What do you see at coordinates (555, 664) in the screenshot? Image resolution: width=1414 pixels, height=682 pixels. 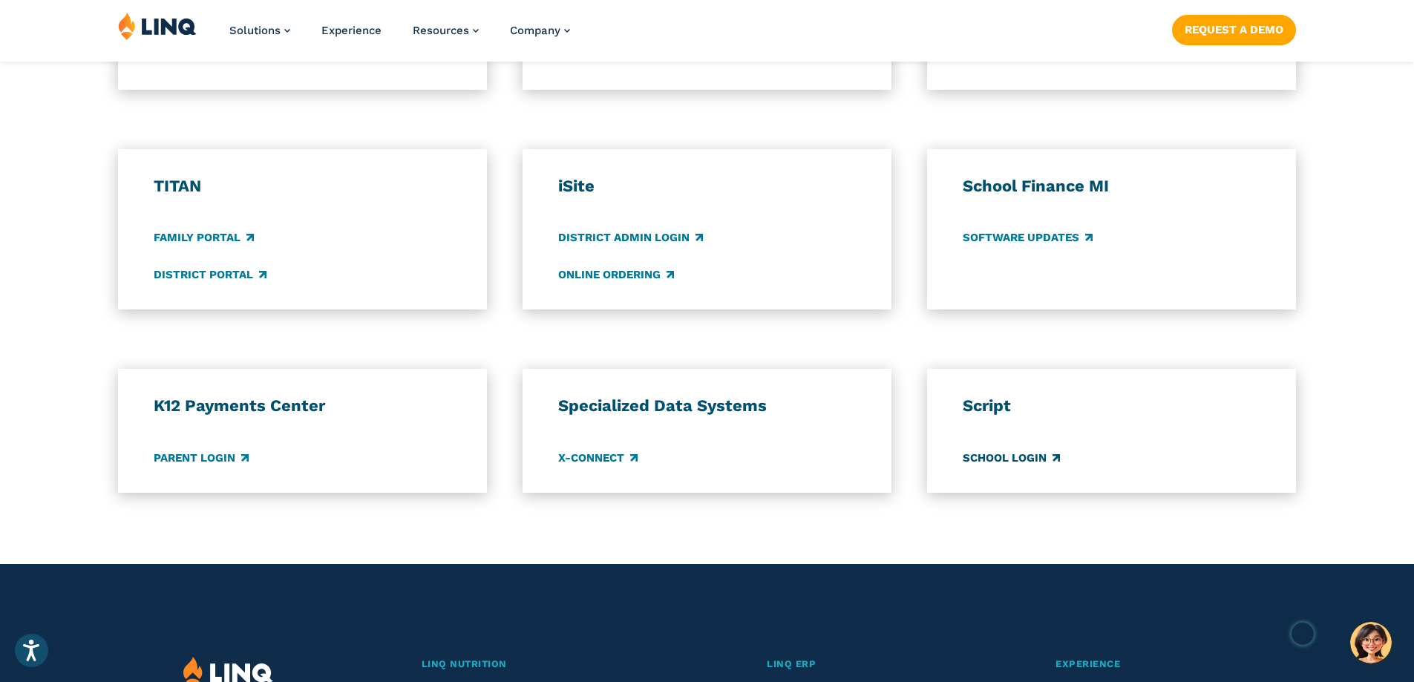 I see `a: LINQ Nutrition` at bounding box center [555, 664].